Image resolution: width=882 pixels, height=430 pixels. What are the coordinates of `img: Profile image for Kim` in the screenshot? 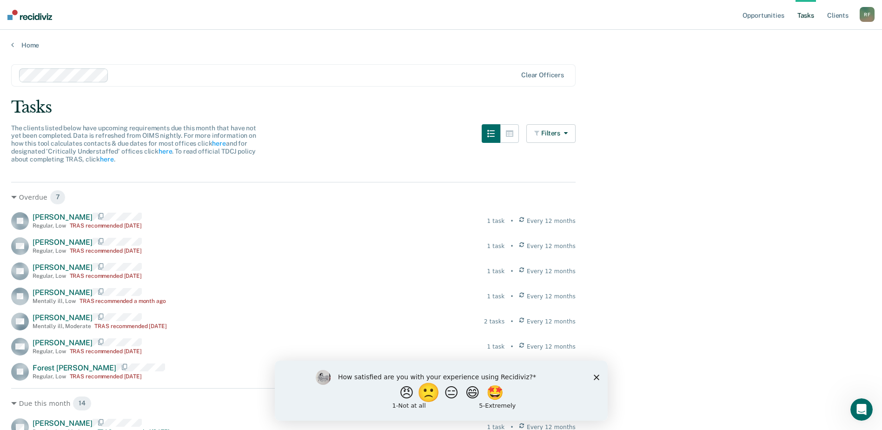 It's located at (48, 17).